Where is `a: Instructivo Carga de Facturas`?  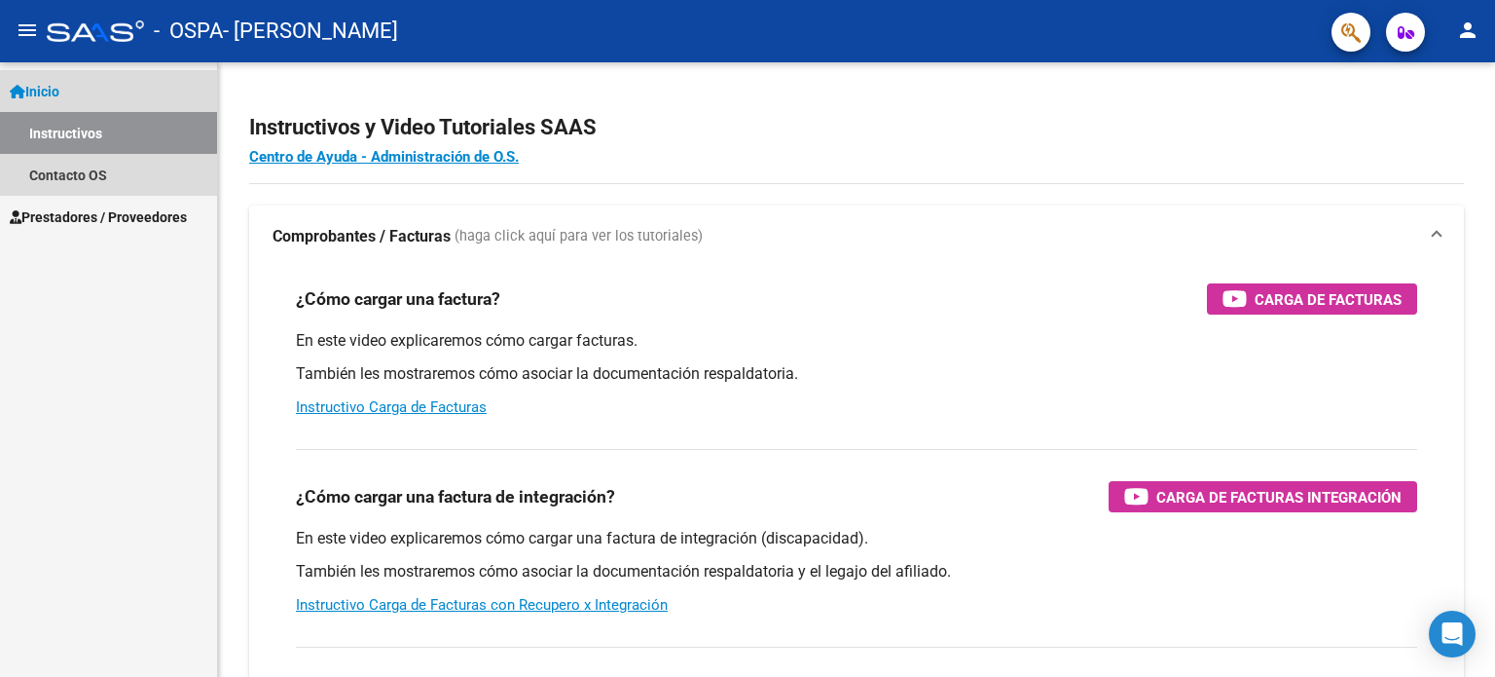 a: Instructivo Carga de Facturas is located at coordinates (391, 407).